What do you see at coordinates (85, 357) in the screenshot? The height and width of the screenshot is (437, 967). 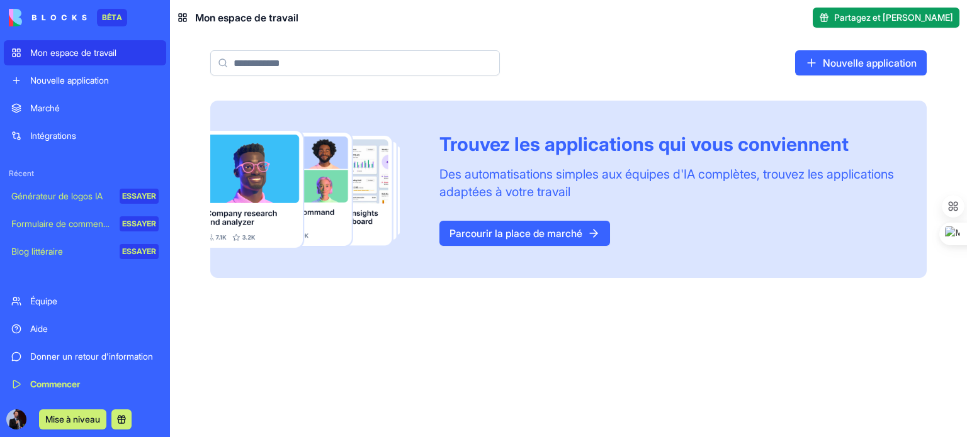 I see `a: Donner un retour d'information` at bounding box center [85, 357].